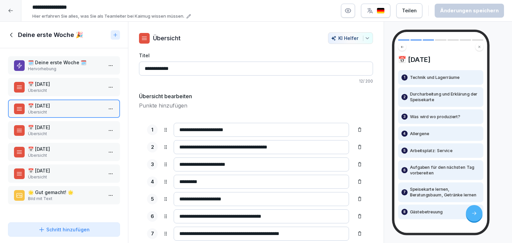 Image resolution: width=512 pixels, height=243 pixels. Describe the element at coordinates (445, 170) in the screenshot. I see `p: Aufgaben für den nächsten Tag vorbereiten` at that location.